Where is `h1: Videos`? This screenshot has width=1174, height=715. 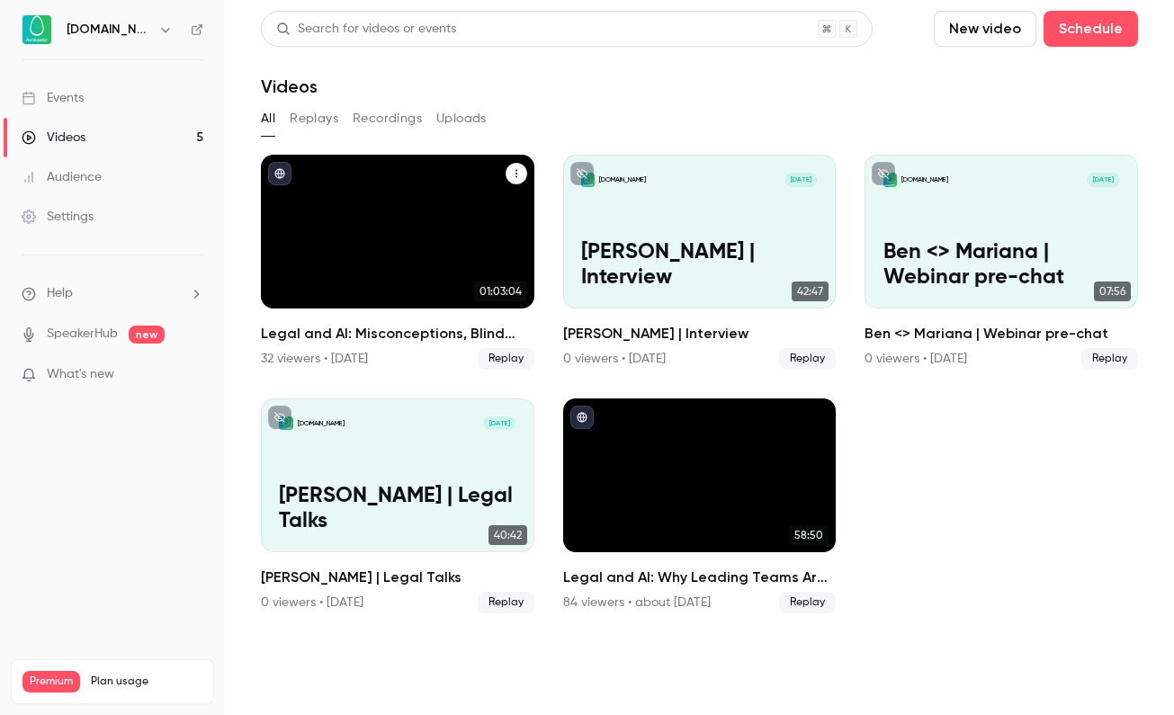 h1: Videos is located at coordinates (289, 86).